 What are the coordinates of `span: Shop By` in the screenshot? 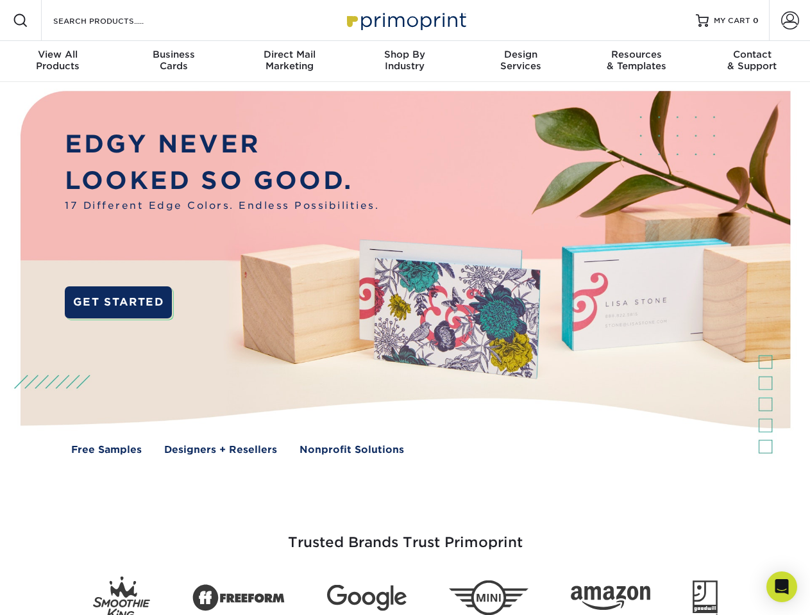 It's located at (405, 54).